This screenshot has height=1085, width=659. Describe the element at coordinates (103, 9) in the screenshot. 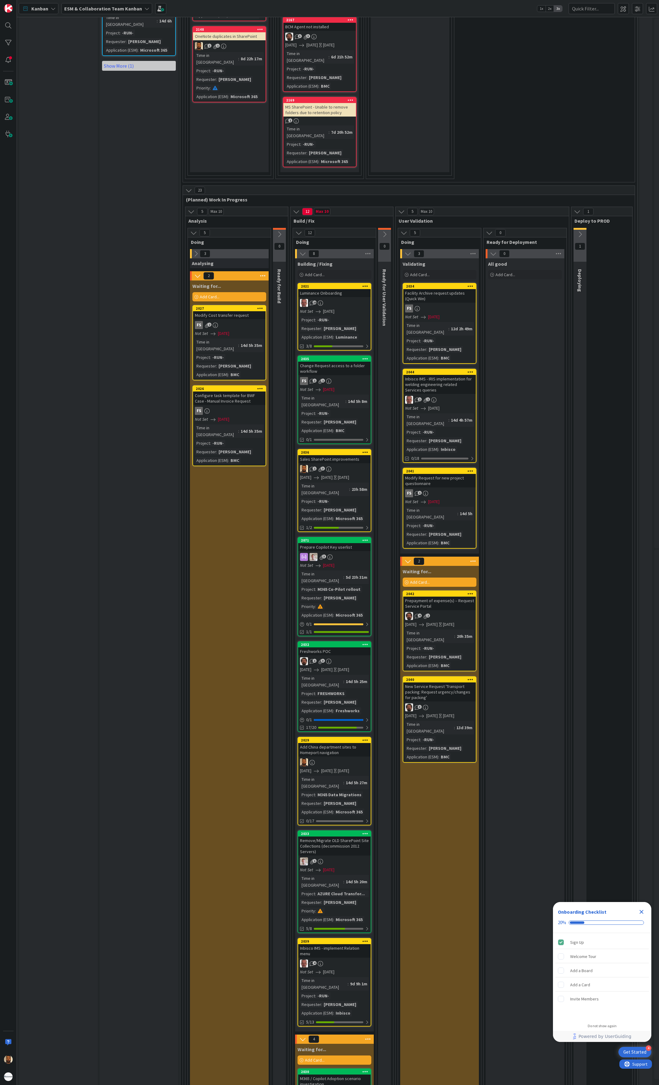

I see `b: ESM & Collaboration Team Kanban` at that location.